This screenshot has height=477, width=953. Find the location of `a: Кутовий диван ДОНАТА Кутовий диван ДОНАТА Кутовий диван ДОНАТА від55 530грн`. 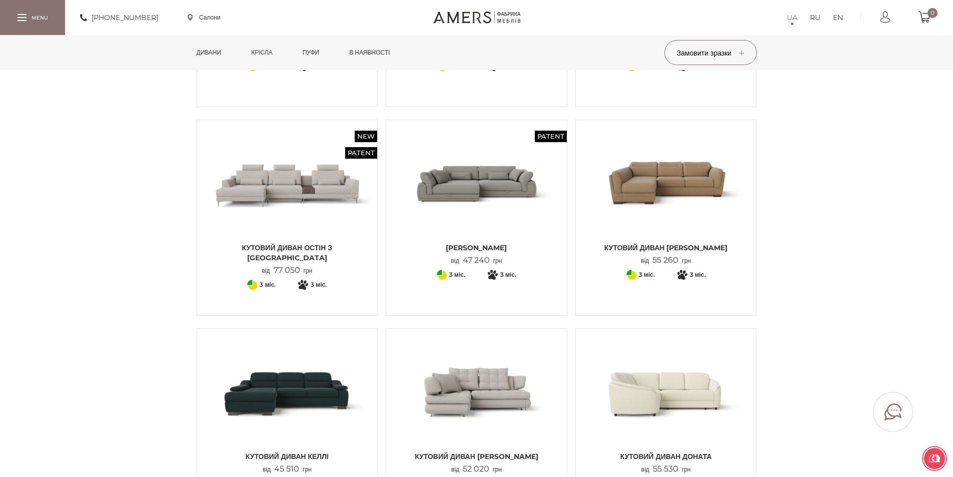

a: Кутовий диван ДОНАТА Кутовий диван ДОНАТА Кутовий диван ДОНАТА від55 530грн is located at coordinates (666, 405).